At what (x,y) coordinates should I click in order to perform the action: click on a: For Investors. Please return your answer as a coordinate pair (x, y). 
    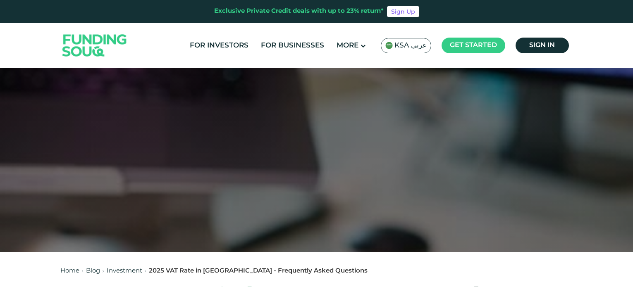
    Looking at the image, I should click on (219, 45).